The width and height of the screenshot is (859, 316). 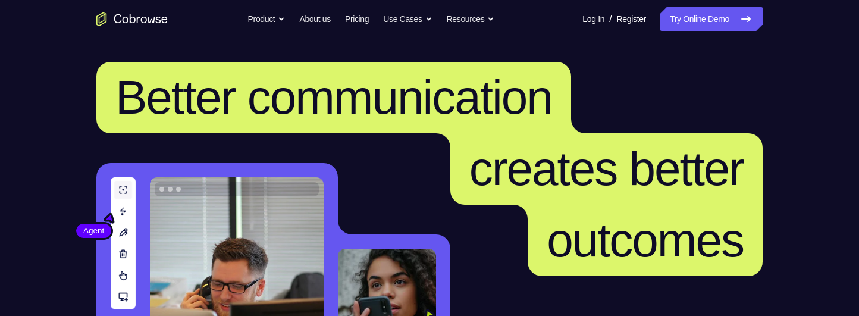 What do you see at coordinates (593, 19) in the screenshot?
I see `a: Log In` at bounding box center [593, 19].